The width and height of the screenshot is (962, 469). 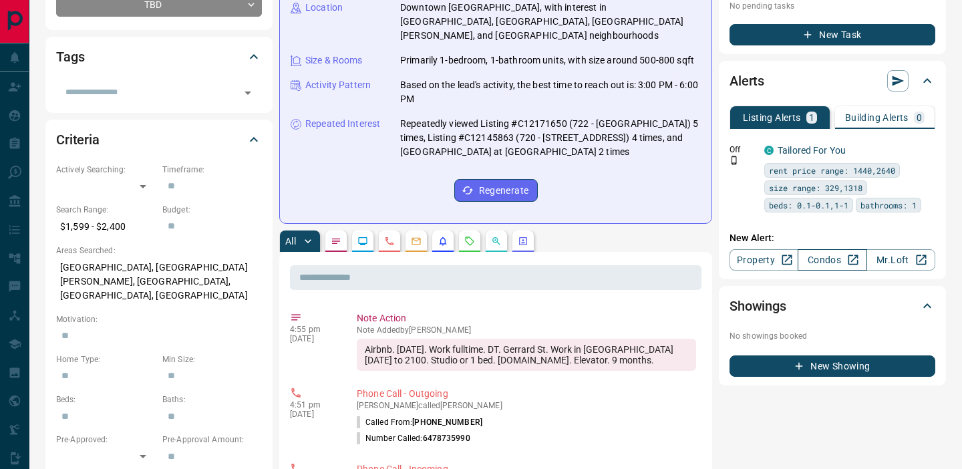 I want to click on p: Timeframe:, so click(x=212, y=170).